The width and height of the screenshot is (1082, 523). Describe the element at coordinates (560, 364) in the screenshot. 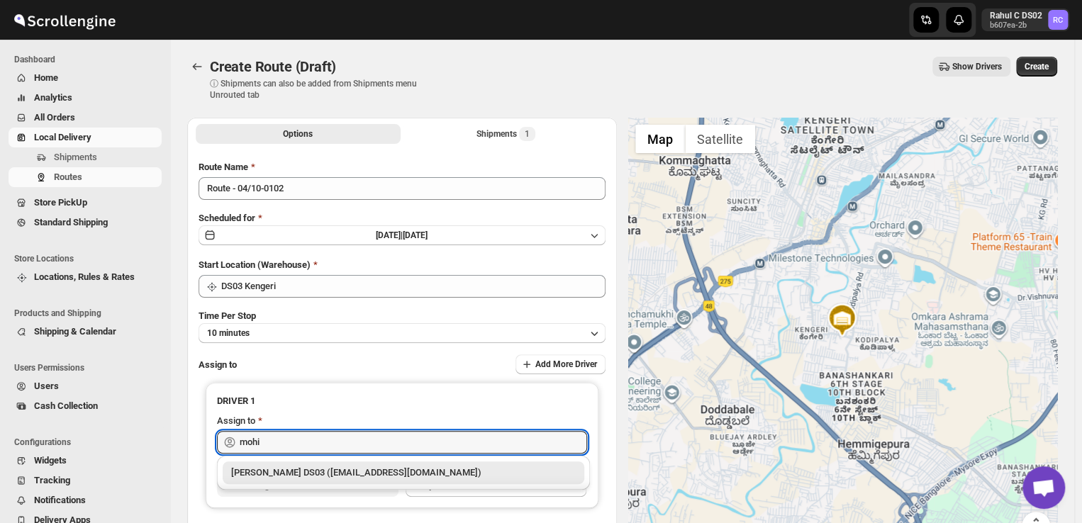

I see `button: Add More Driver` at that location.